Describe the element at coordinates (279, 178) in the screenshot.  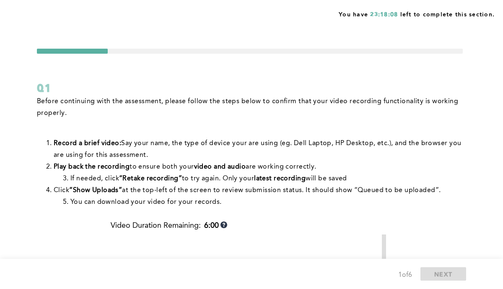
I see `strong: latest recording` at that location.